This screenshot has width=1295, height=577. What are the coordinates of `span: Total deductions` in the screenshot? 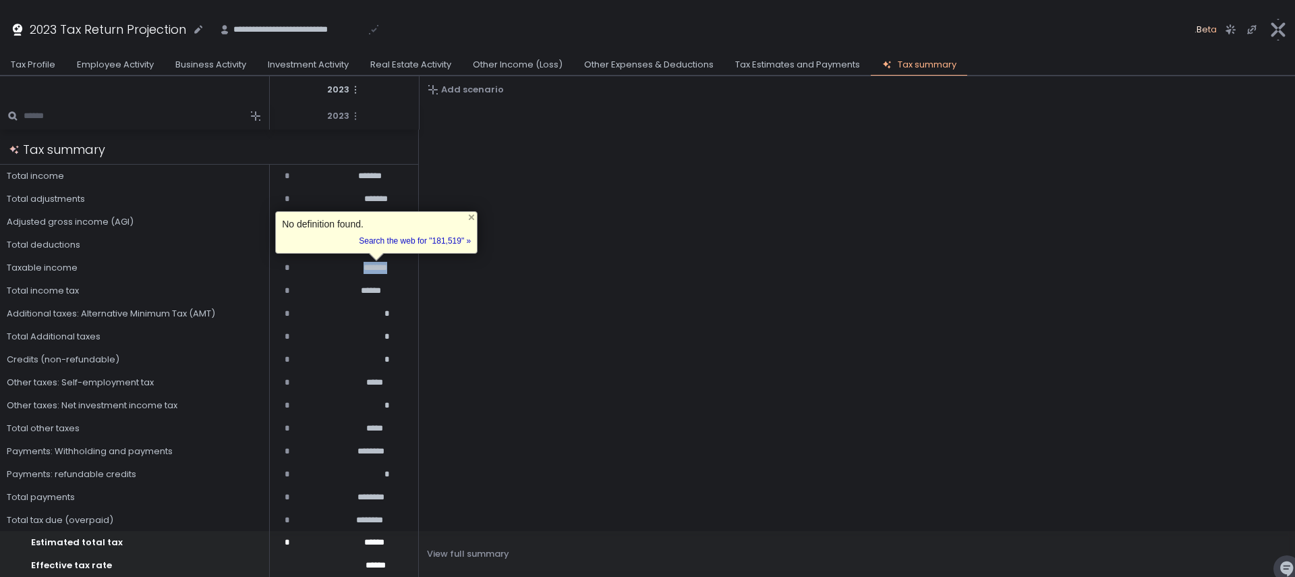 It's located at (43, 245).